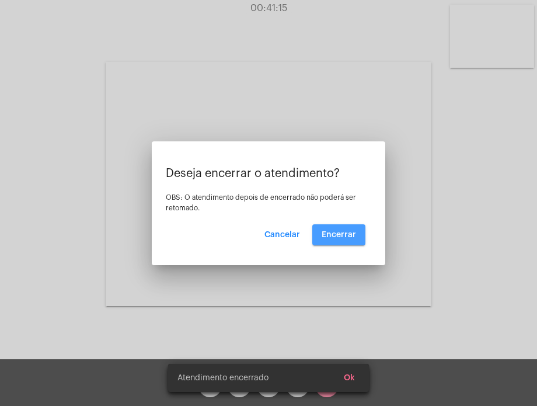 This screenshot has width=537, height=406. I want to click on span: Ok, so click(349, 378).